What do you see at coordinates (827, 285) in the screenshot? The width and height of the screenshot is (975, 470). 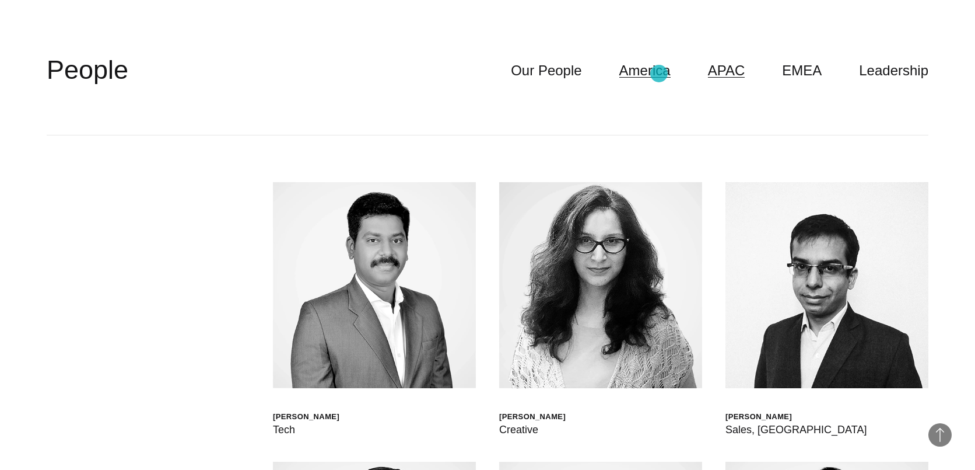 I see `img: Atin Mehra` at bounding box center [827, 285].